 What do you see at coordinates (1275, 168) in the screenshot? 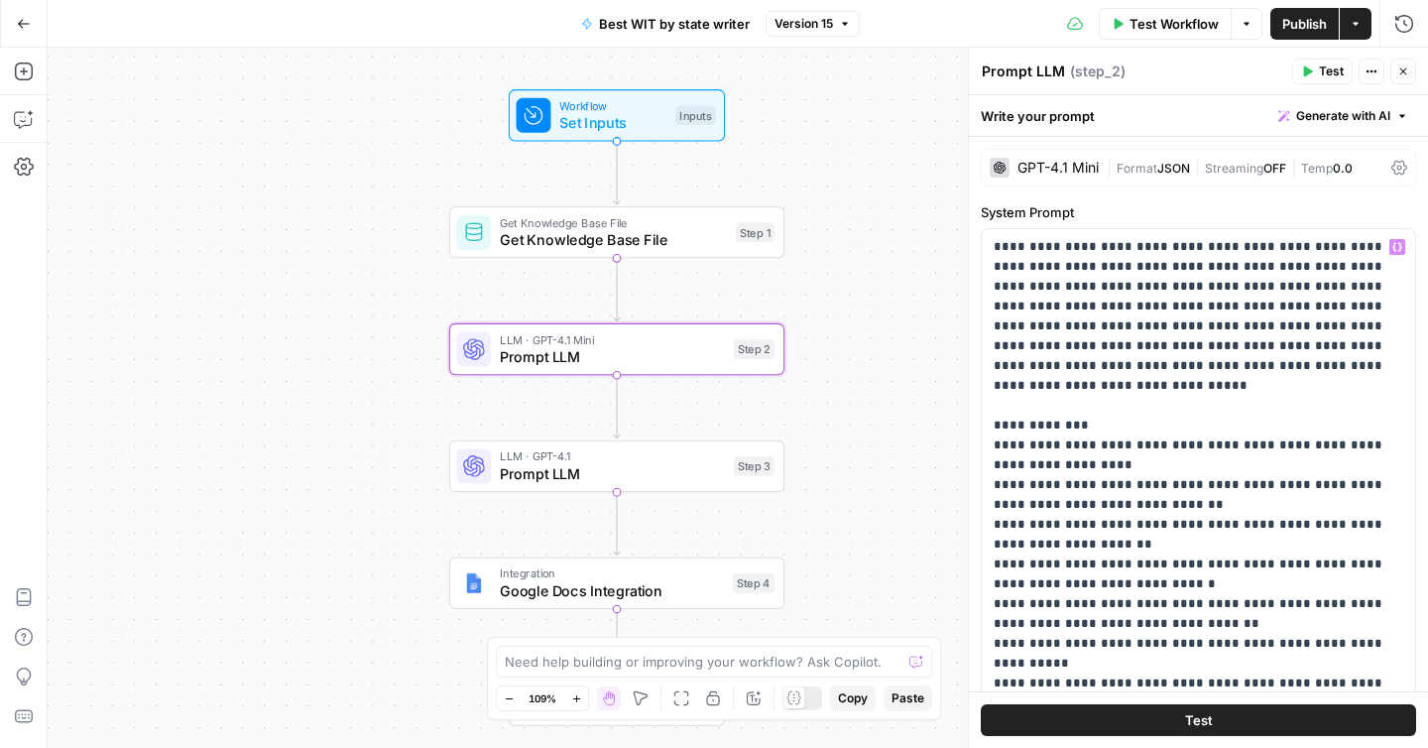
I see `span: OFF` at bounding box center [1275, 168].